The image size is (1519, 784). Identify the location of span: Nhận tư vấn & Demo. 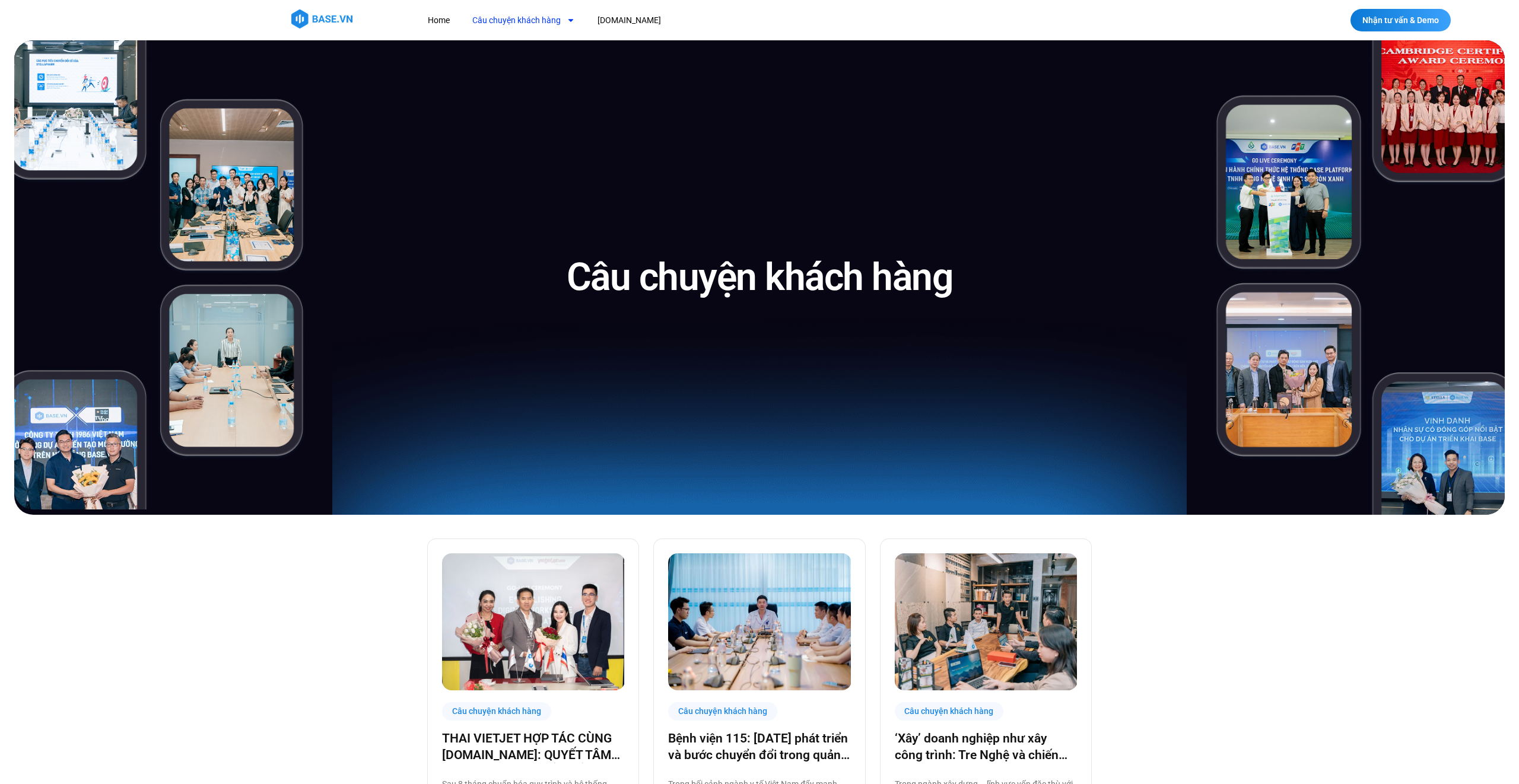
(1400, 20).